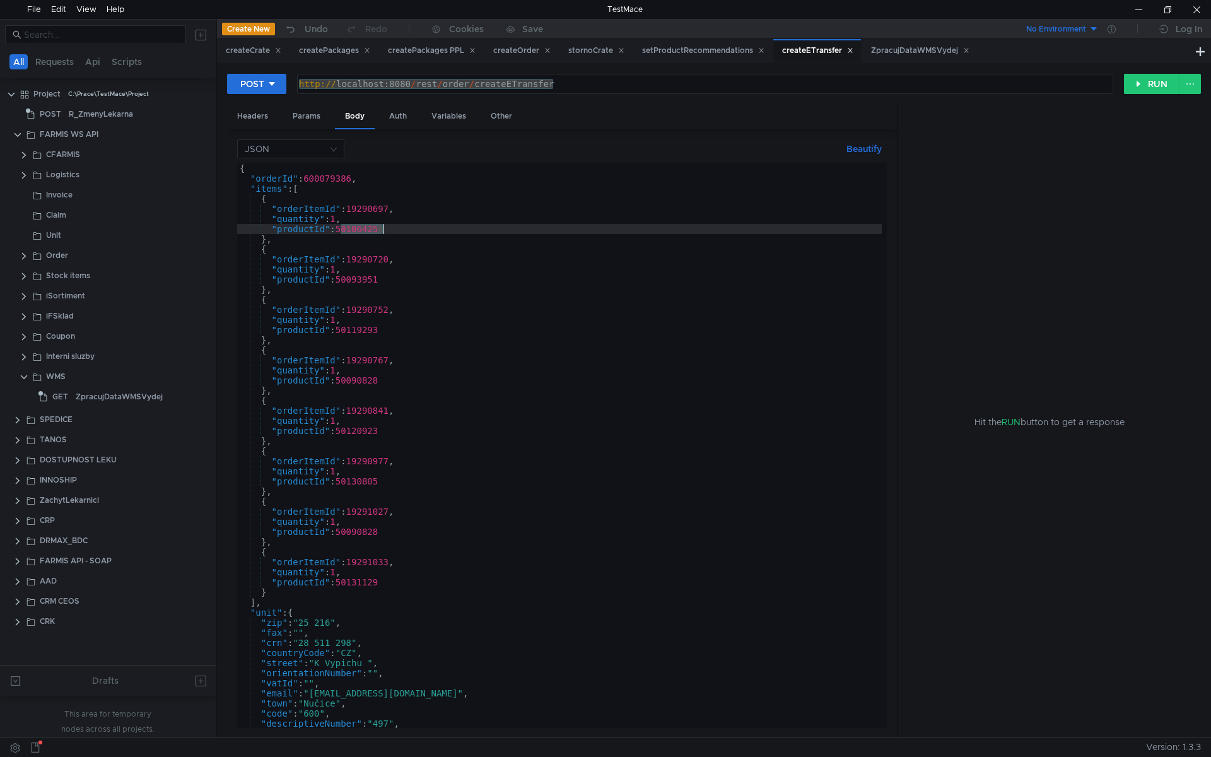  I want to click on span: RUN, so click(1011, 422).